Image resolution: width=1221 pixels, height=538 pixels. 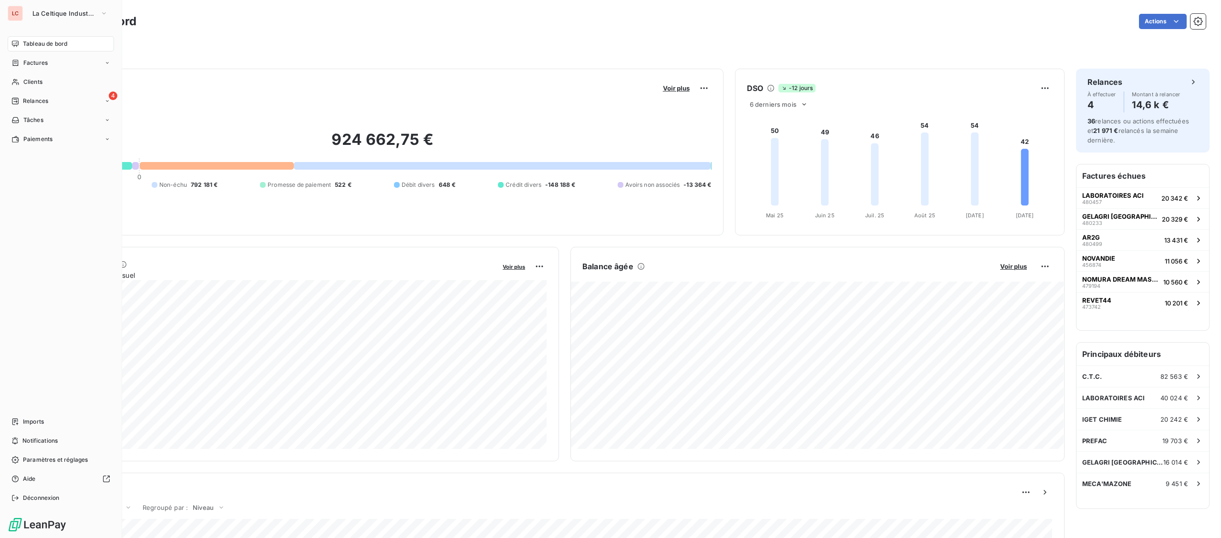 What do you see at coordinates (1143, 198) in the screenshot?
I see `button: LABORATOIRES ACI48045720 342 €` at bounding box center [1143, 198].